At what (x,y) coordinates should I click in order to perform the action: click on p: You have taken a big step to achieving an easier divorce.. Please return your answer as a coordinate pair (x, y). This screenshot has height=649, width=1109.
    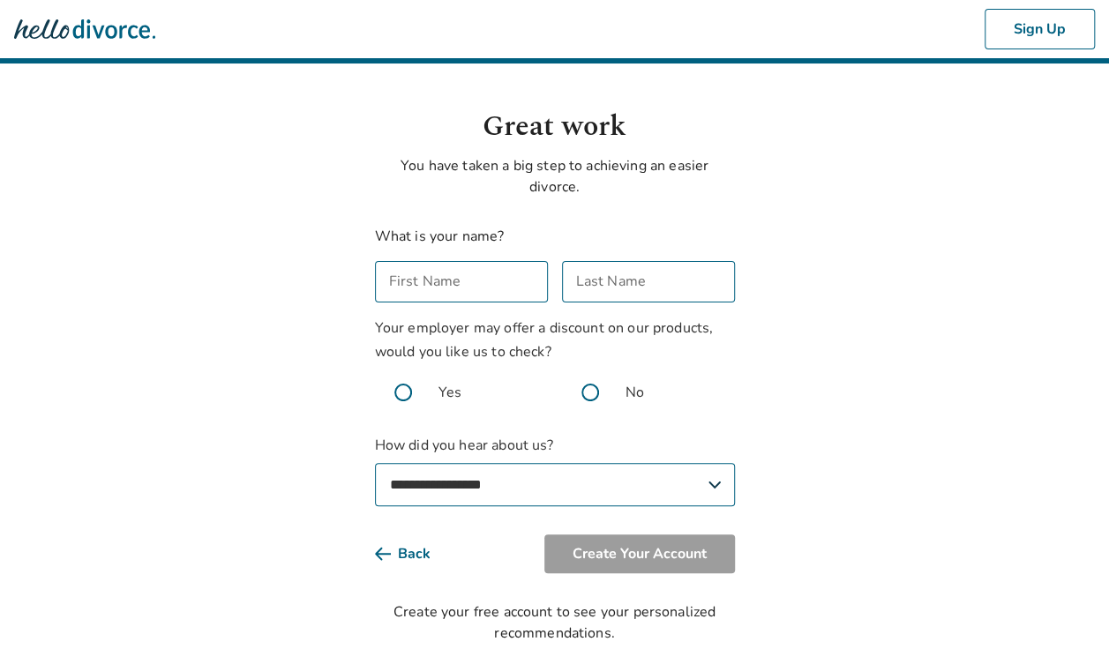
    Looking at the image, I should click on (555, 176).